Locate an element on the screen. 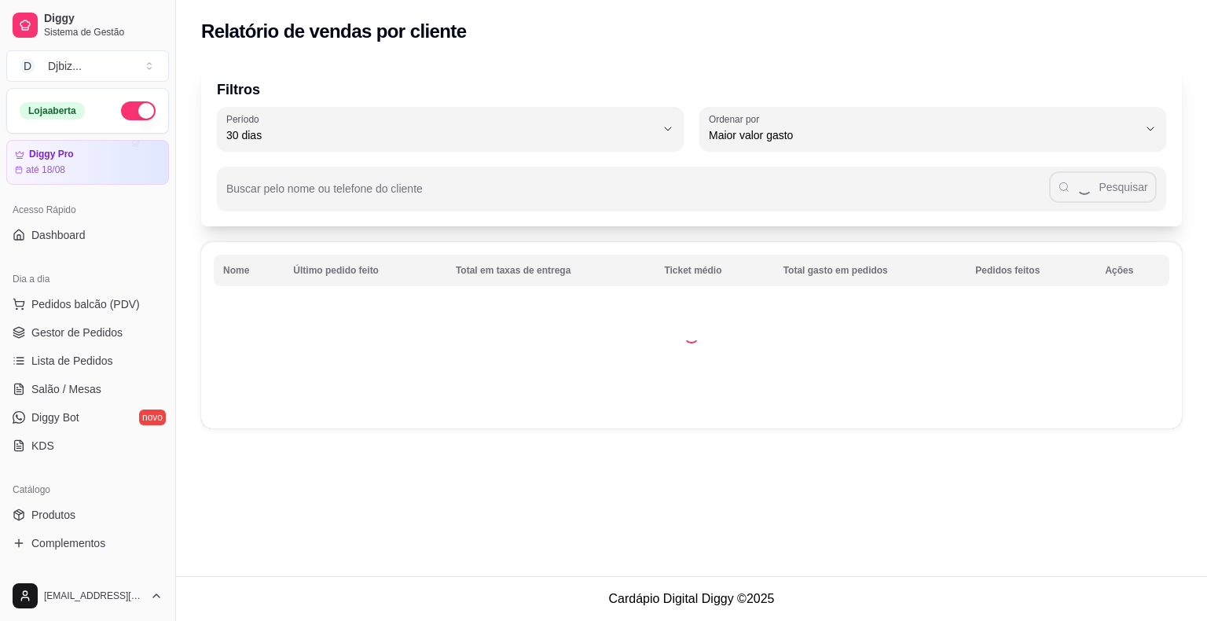 The height and width of the screenshot is (621, 1207). button: Alterar Status is located at coordinates (138, 111).